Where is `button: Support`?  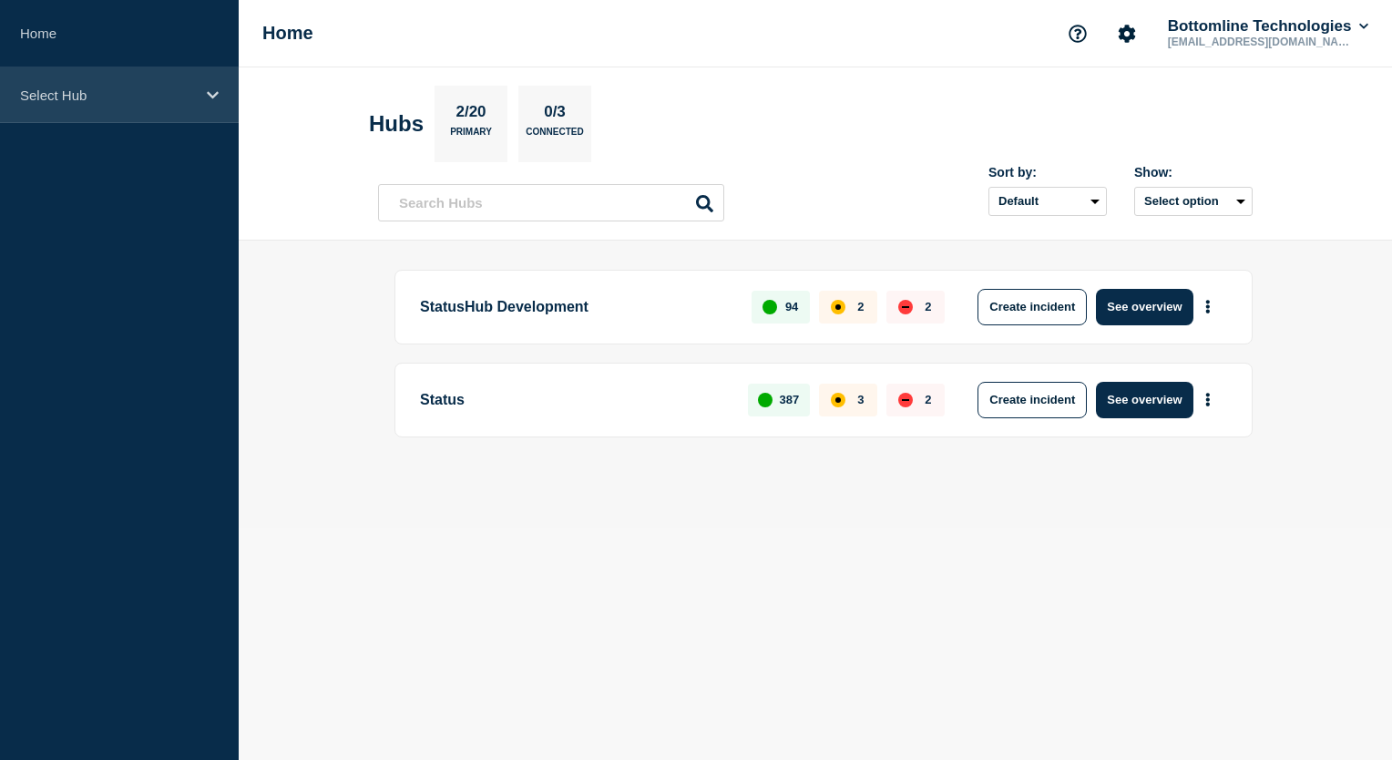 button: Support is located at coordinates (1078, 34).